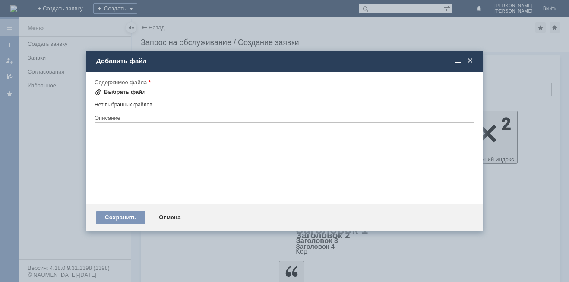 This screenshot has height=282, width=569. Describe the element at coordinates (470, 61) in the screenshot. I see `span: Закрыть` at that location.